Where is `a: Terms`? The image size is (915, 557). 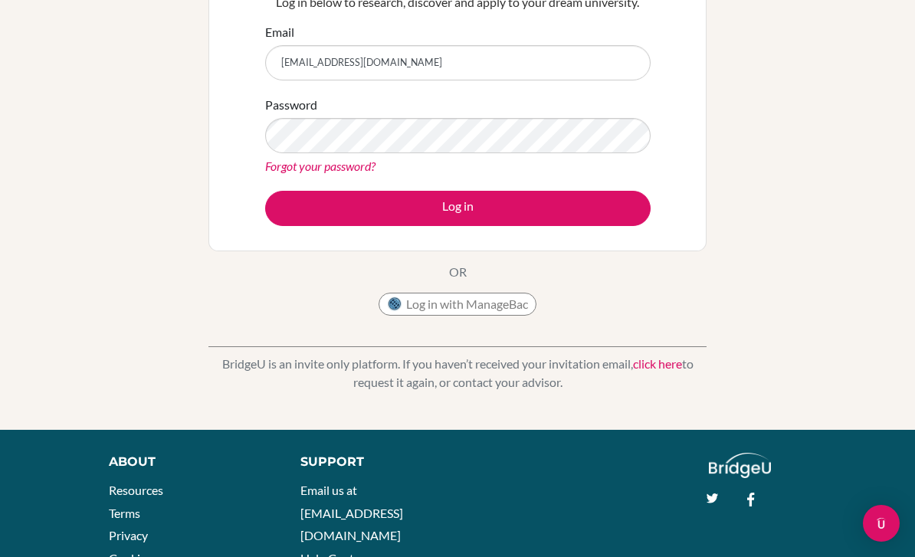 a: Terms is located at coordinates (124, 513).